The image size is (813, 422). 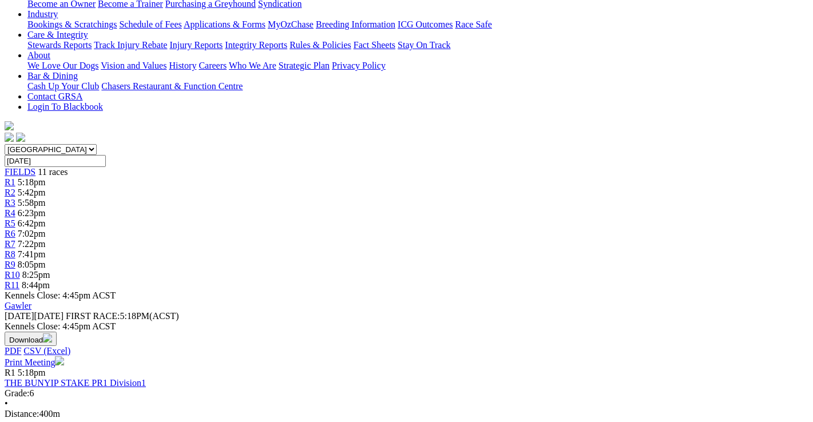 I want to click on a: Track Injury Rebate, so click(x=130, y=45).